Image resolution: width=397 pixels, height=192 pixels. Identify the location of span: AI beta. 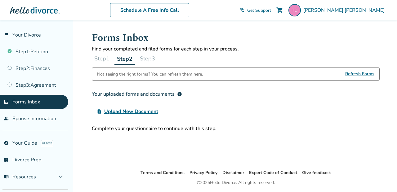
(47, 143).